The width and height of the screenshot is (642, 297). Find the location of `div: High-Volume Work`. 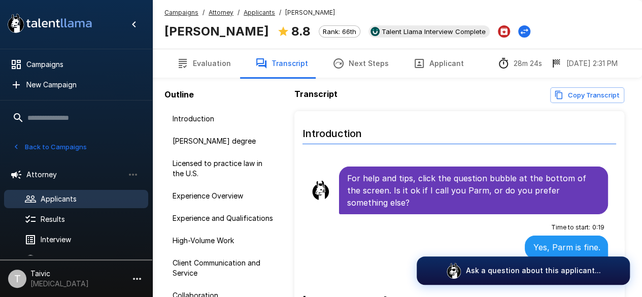

div: High-Volume Work is located at coordinates (223, 241).